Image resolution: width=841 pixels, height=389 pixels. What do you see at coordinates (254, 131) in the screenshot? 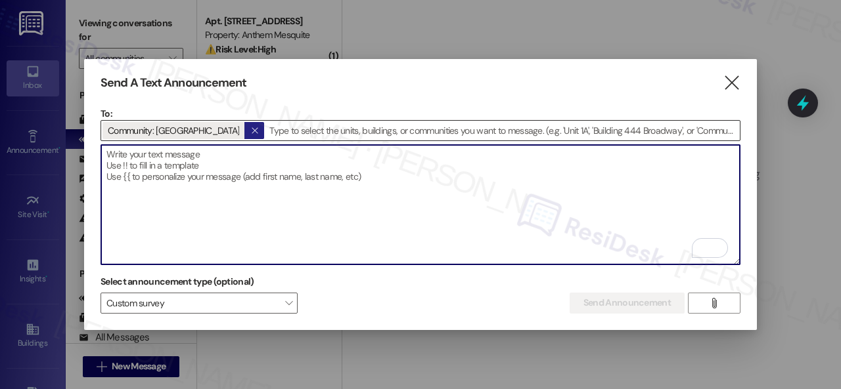
I see `button: Community: Halston Park Central` at bounding box center [254, 131].